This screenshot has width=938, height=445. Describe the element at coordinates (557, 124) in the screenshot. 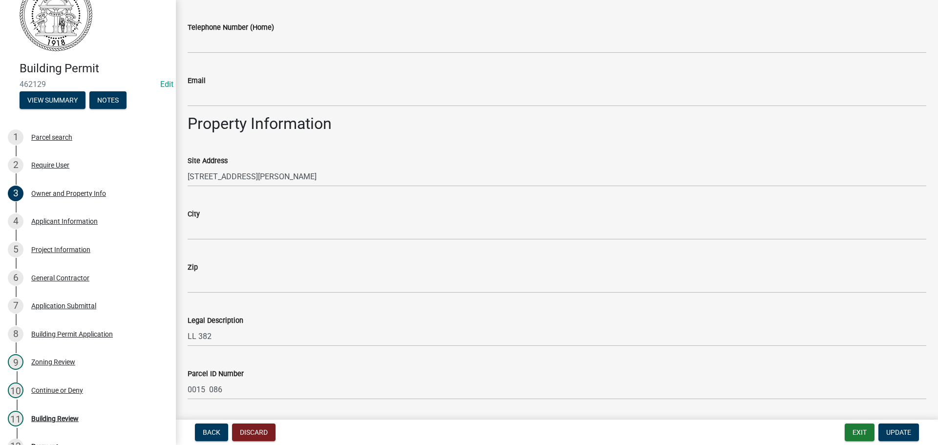

I see `h2: Property Information` at that location.